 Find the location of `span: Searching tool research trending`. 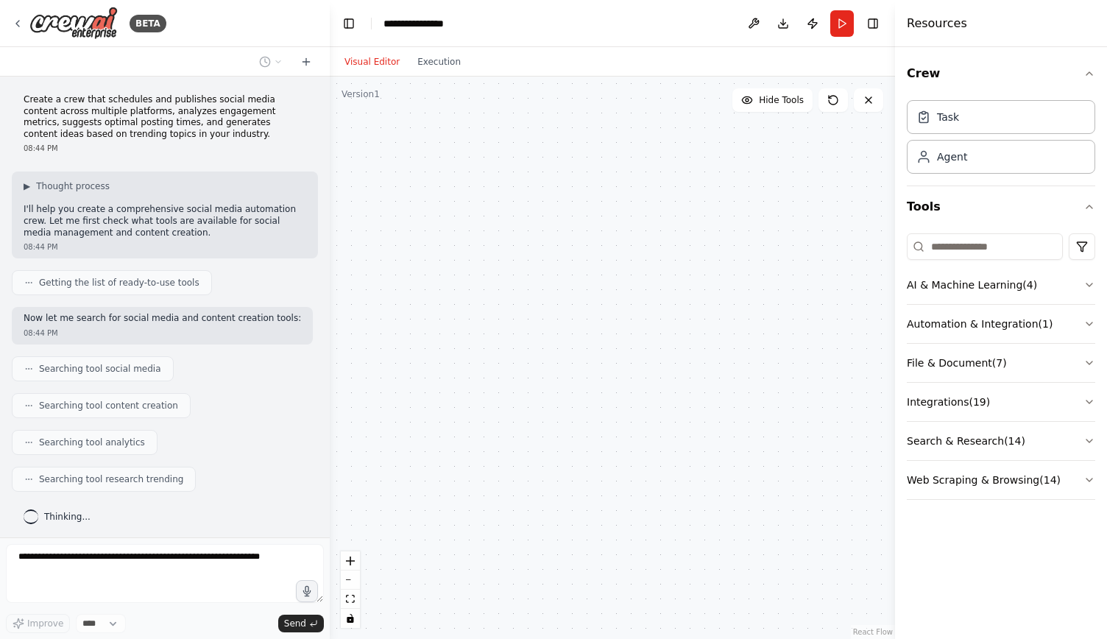

span: Searching tool research trending is located at coordinates (111, 479).